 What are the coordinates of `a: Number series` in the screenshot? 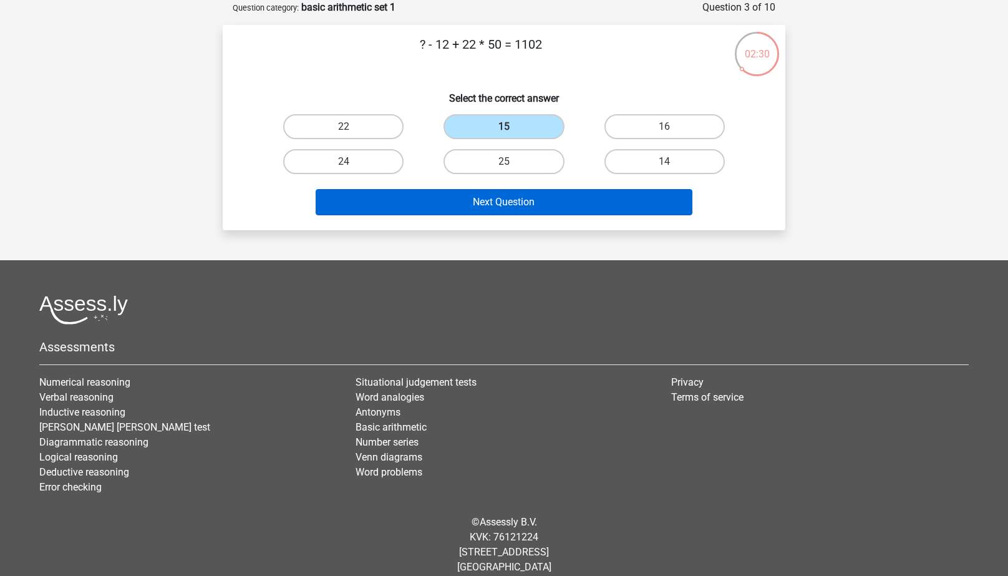 It's located at (387, 441).